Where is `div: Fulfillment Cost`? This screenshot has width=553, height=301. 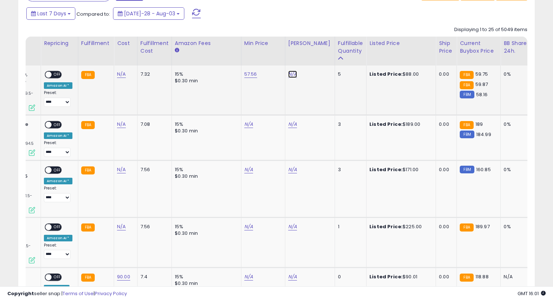 div: Fulfillment Cost is located at coordinates (154, 47).